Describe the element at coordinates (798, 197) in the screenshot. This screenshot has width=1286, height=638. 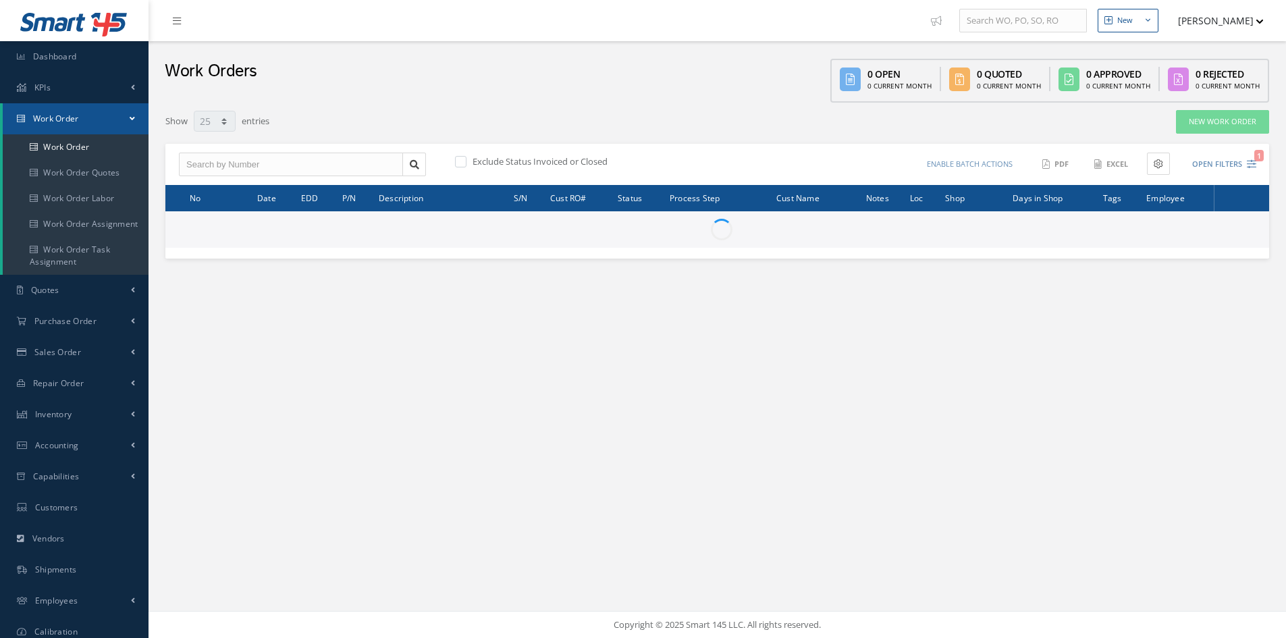
I see `span: Cust Name` at that location.